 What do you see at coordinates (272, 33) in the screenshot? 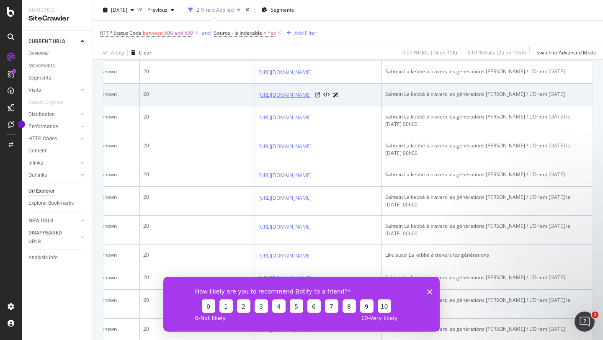
I see `span: Yes` at bounding box center [272, 33].